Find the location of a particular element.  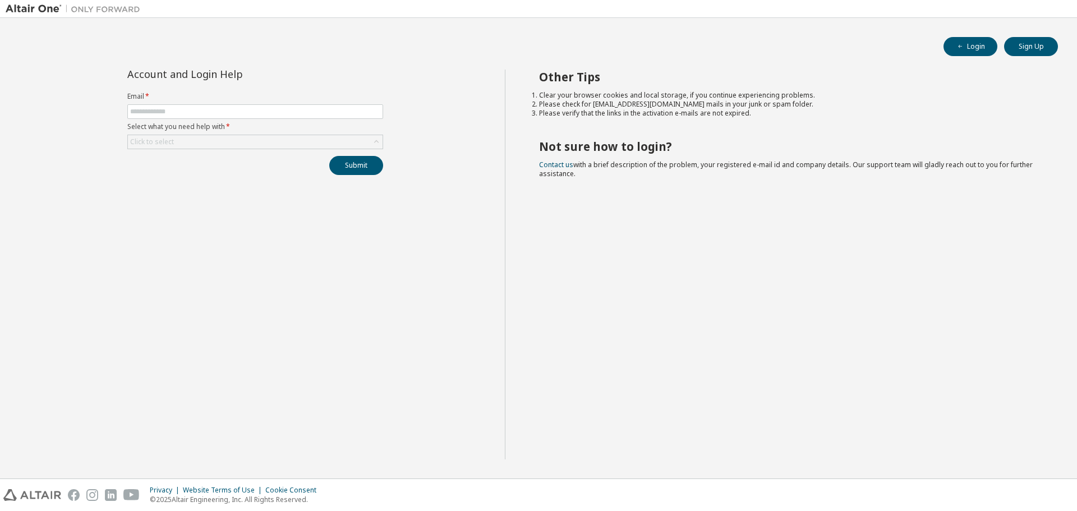

a: Contact us is located at coordinates (556, 164).